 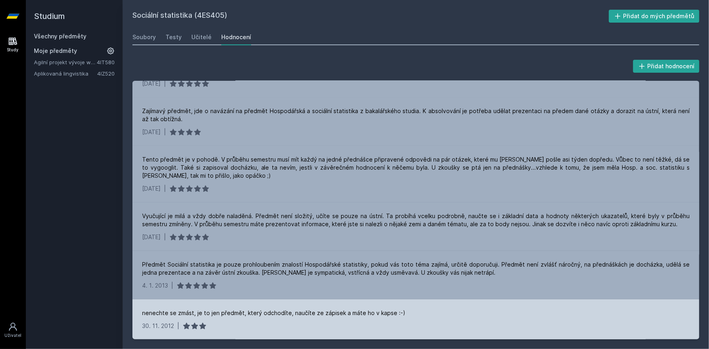 I want to click on div: Hodnocení, so click(x=236, y=37).